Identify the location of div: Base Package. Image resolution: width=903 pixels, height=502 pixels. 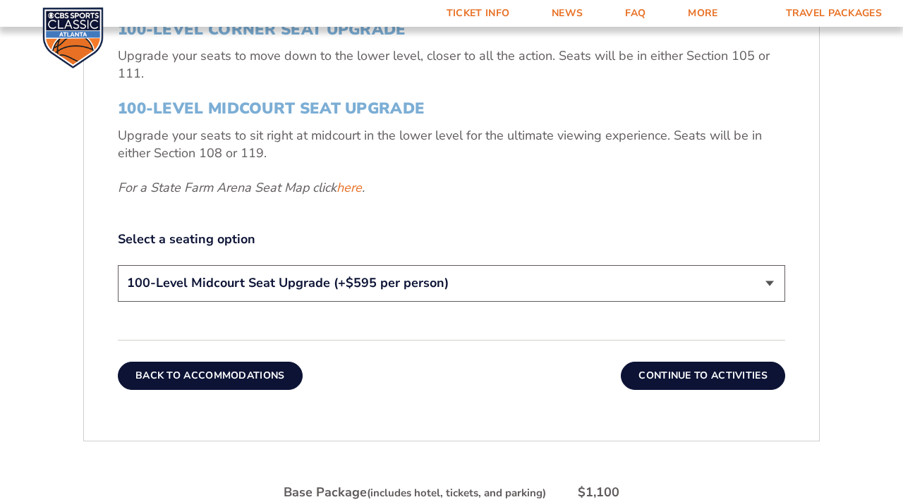
(415, 493).